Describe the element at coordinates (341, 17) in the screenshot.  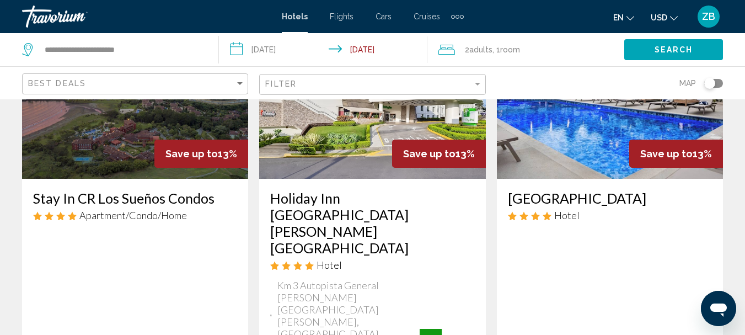
I see `span: Flights` at that location.